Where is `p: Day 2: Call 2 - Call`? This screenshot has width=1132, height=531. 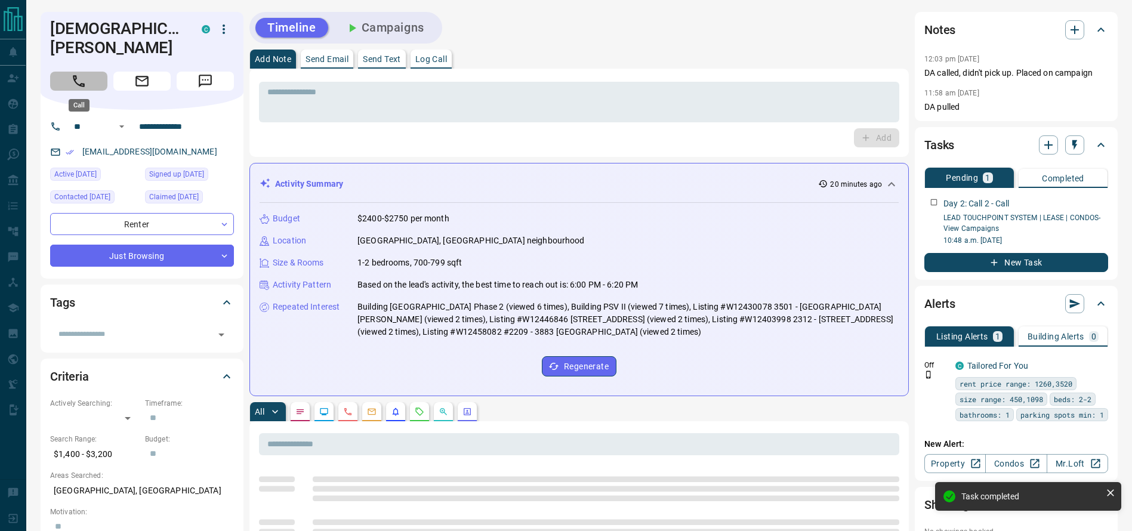
p: Day 2: Call 2 - Call is located at coordinates (976, 204).